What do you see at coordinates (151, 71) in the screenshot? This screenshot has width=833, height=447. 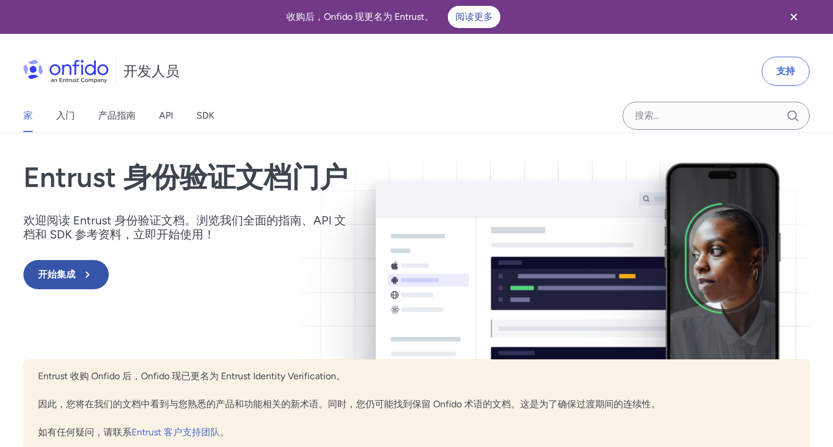 I see `font: 开发人员` at bounding box center [151, 71].